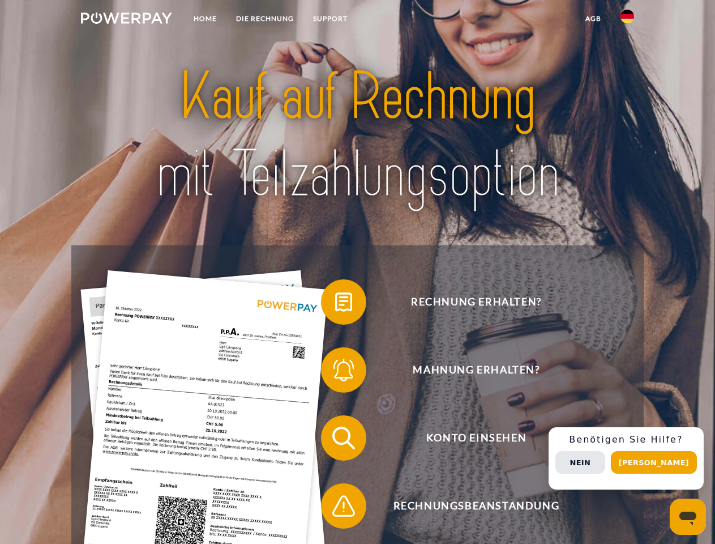 The image size is (715, 544). What do you see at coordinates (476, 506) in the screenshot?
I see `span: Rechnungsbeanstandung` at bounding box center [476, 506].